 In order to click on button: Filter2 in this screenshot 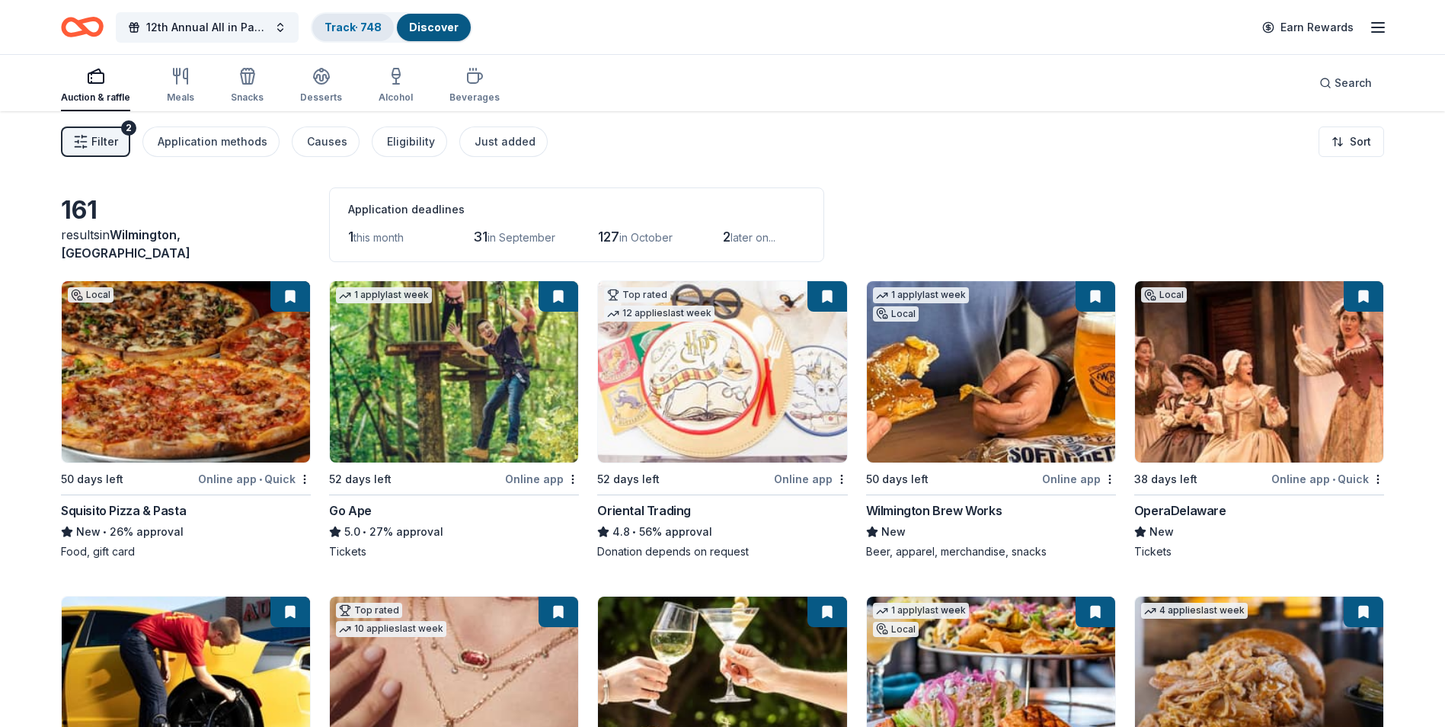, I will do `click(95, 142)`.